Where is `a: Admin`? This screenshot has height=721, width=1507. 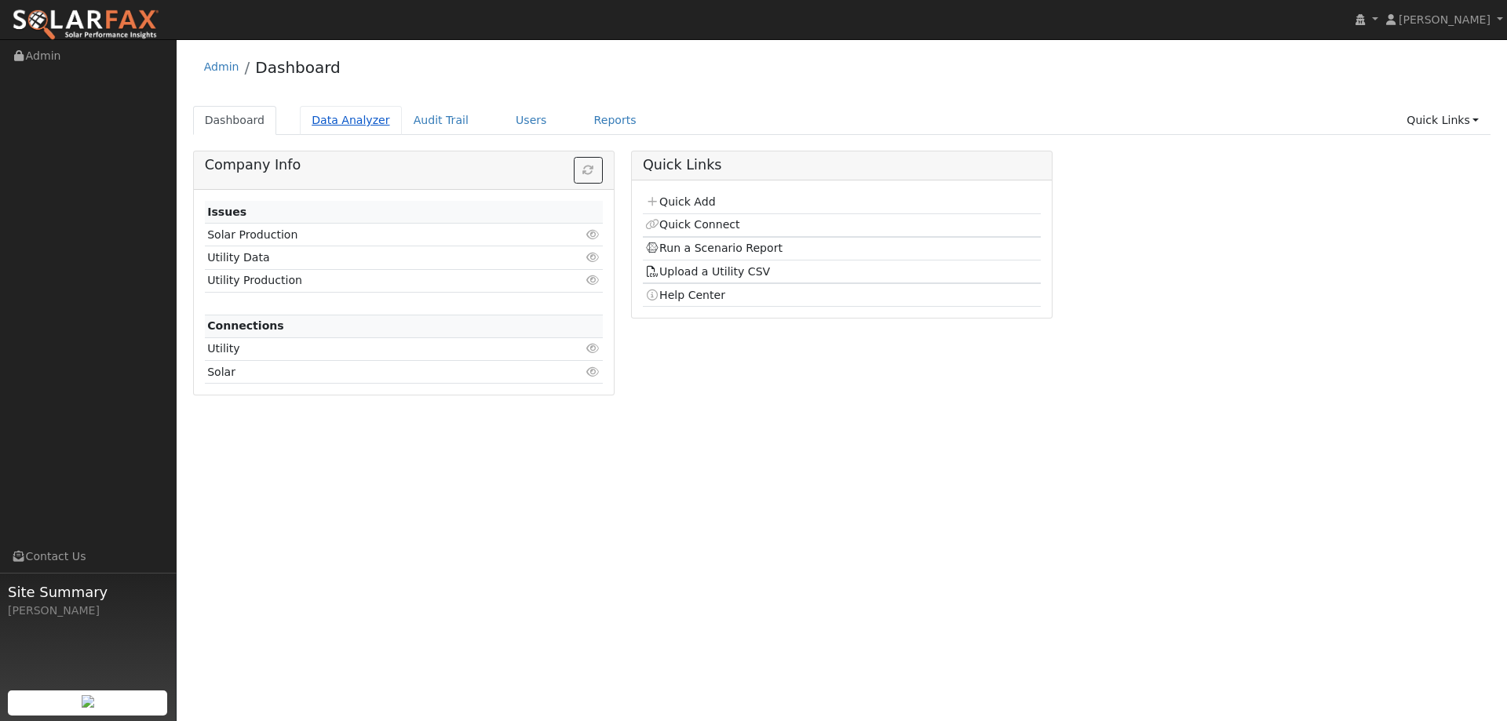
a: Admin is located at coordinates (221, 67).